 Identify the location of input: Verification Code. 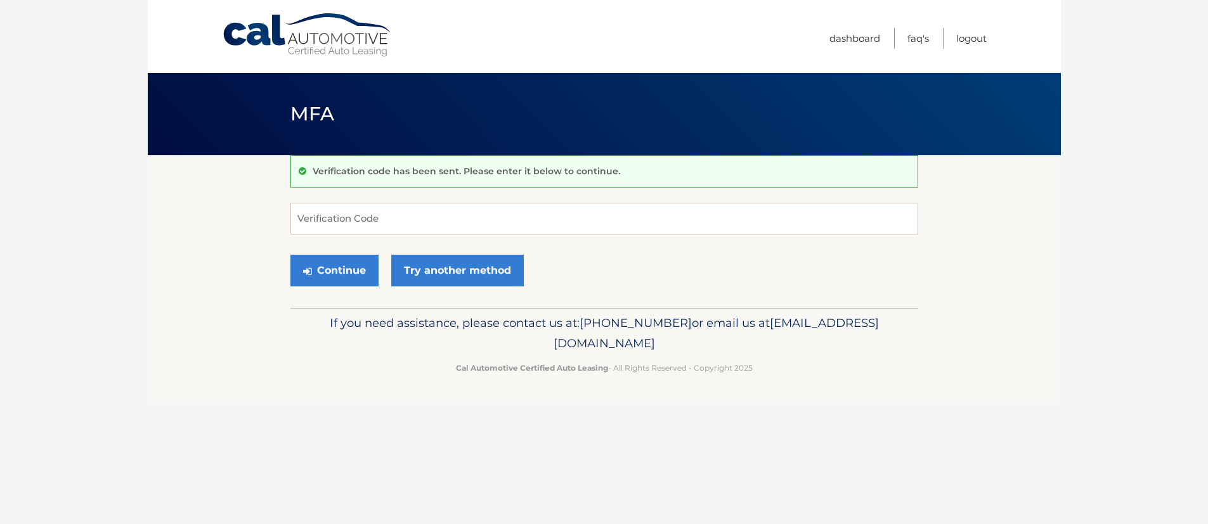
(604, 219).